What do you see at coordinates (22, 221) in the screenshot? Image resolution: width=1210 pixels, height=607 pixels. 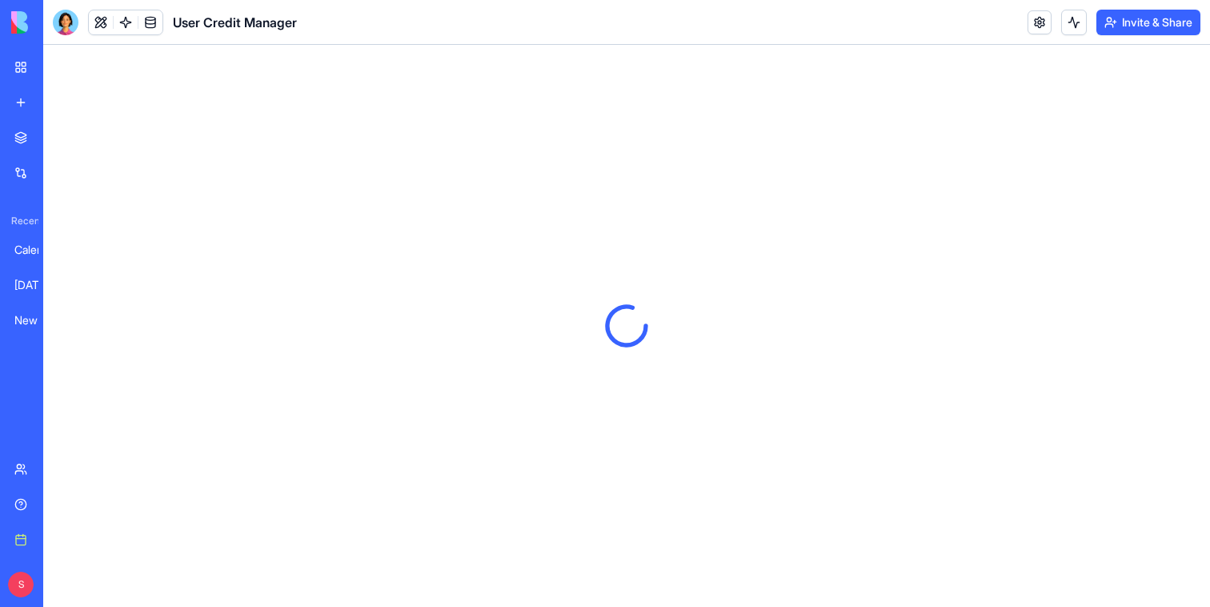 I see `span: Recent` at bounding box center [22, 221].